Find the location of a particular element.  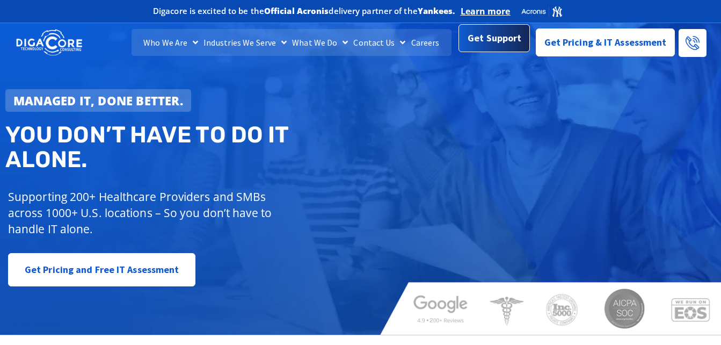

b: Yankees. is located at coordinates (437, 11).